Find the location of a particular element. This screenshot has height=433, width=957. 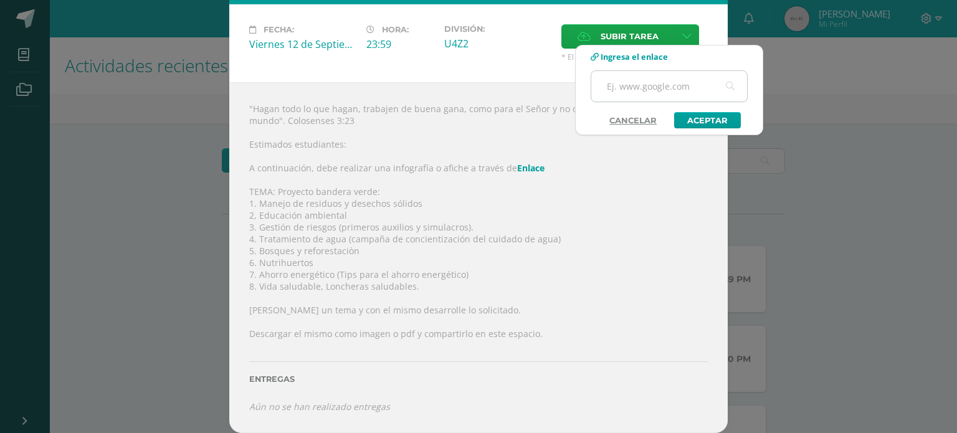

span: Subir tarea is located at coordinates (629, 36).